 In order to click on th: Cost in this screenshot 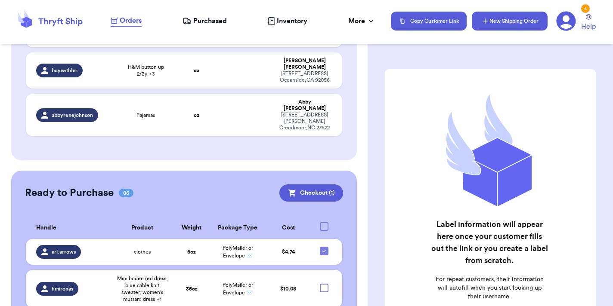, I will do `click(288, 228)`.